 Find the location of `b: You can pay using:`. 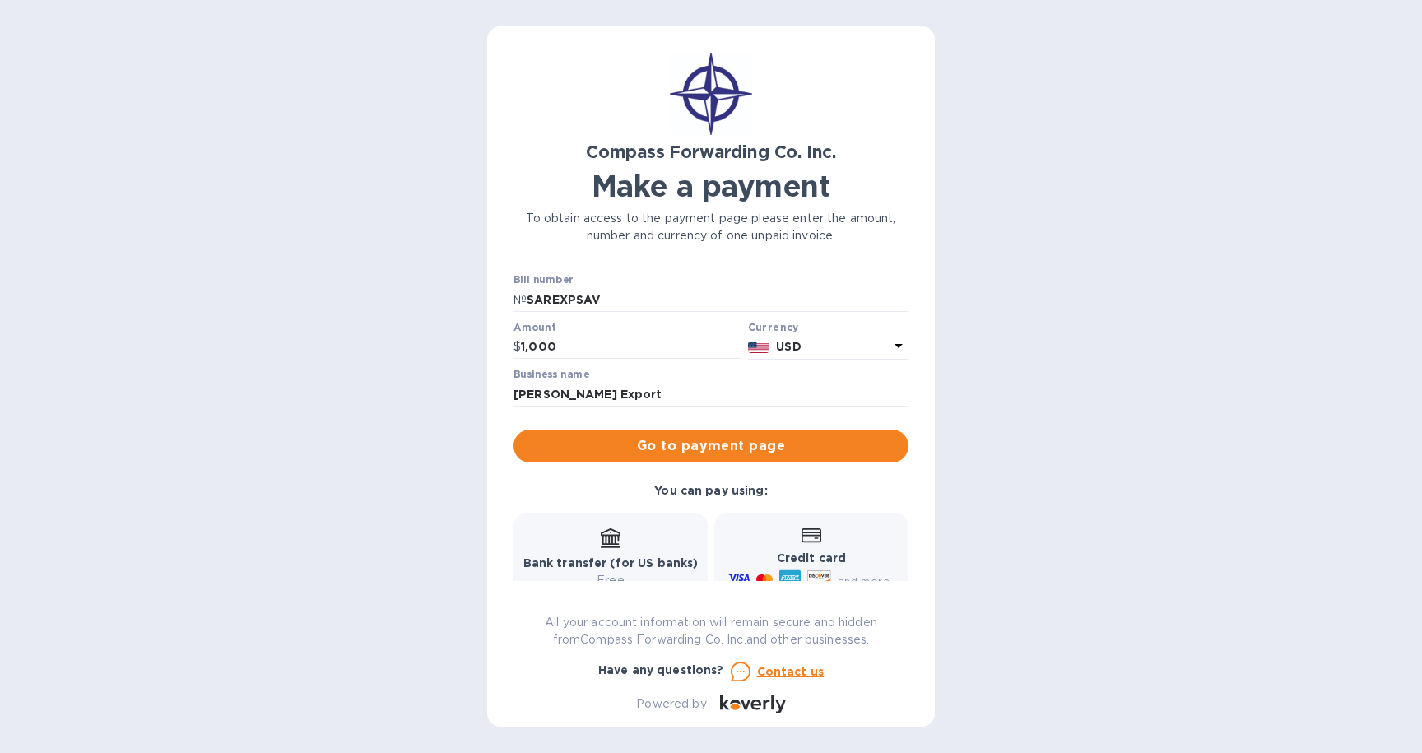

b: You can pay using: is located at coordinates (710, 491).